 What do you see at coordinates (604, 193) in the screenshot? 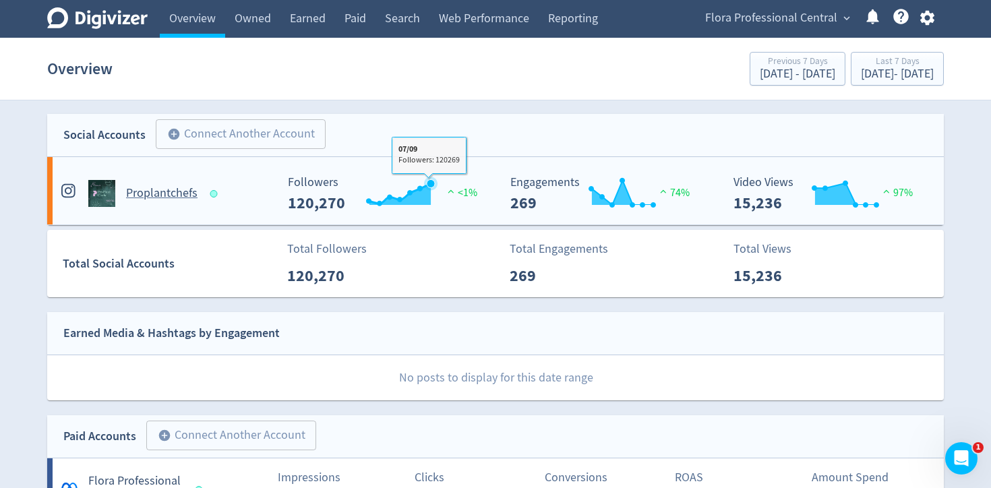
I see `svg: Engagements 269` at bounding box center [604, 193].